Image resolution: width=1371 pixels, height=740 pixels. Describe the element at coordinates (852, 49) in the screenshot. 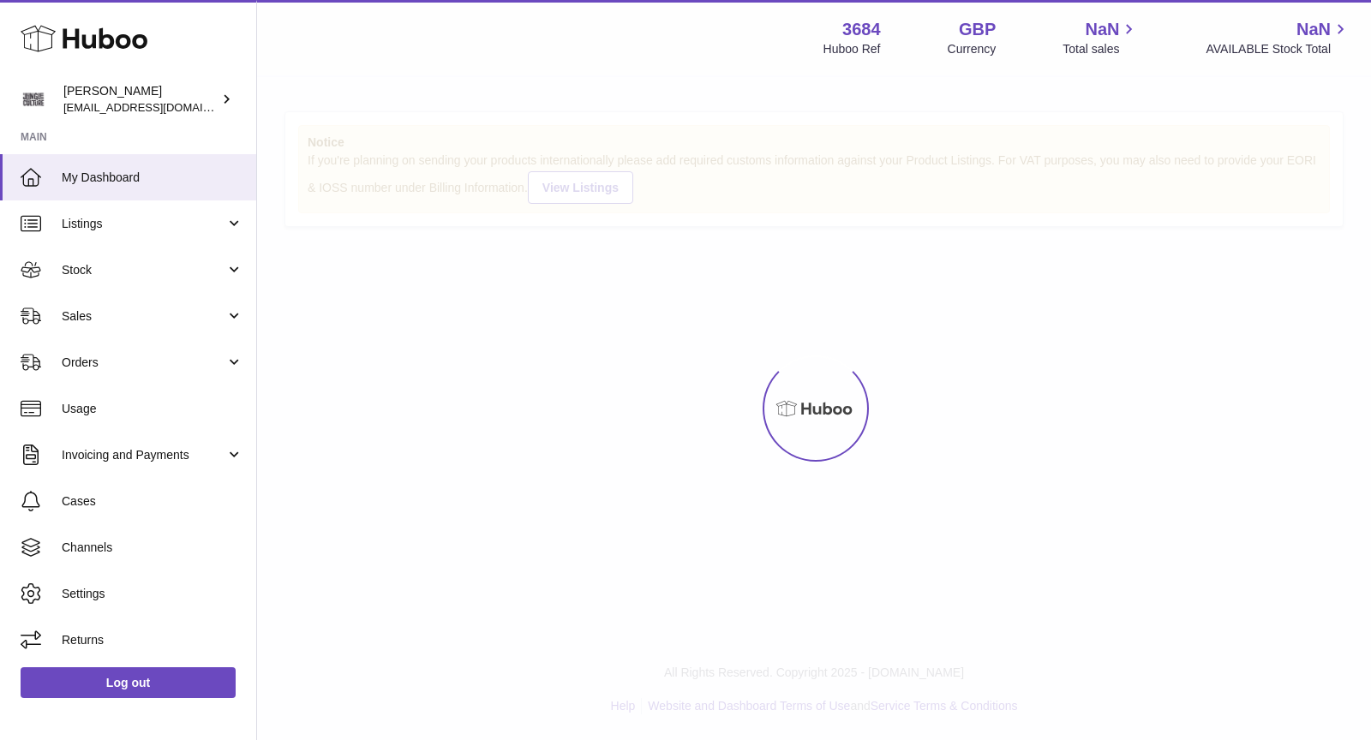

I see `div: Huboo Ref` at that location.